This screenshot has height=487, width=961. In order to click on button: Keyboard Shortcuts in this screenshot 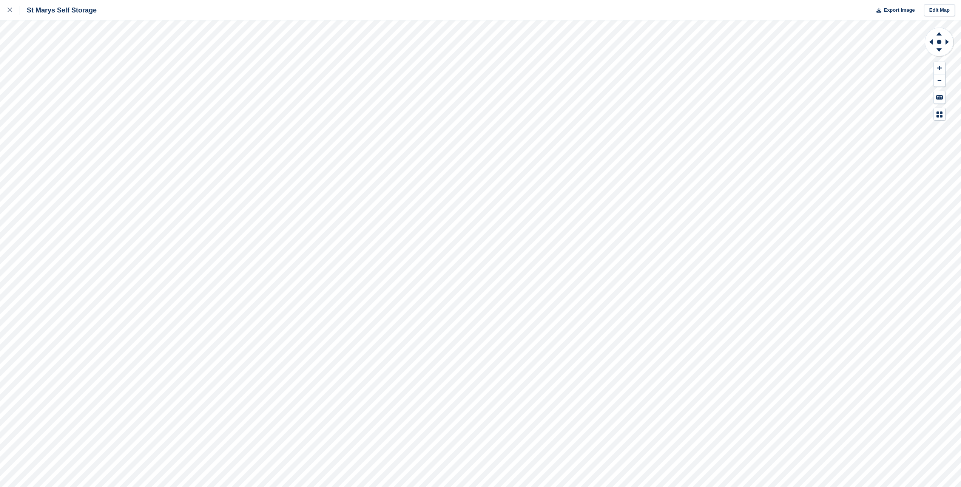, I will do `click(939, 97)`.